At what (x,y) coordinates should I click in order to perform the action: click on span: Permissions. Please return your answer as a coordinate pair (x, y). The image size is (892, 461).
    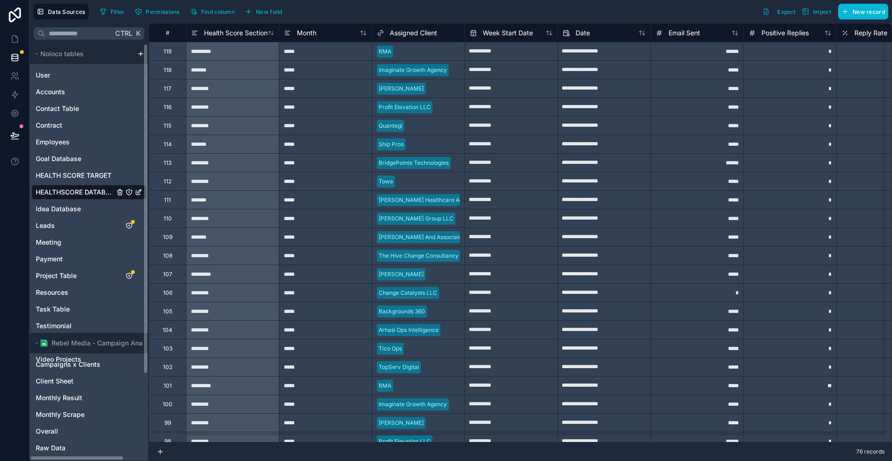
    Looking at the image, I should click on (163, 12).